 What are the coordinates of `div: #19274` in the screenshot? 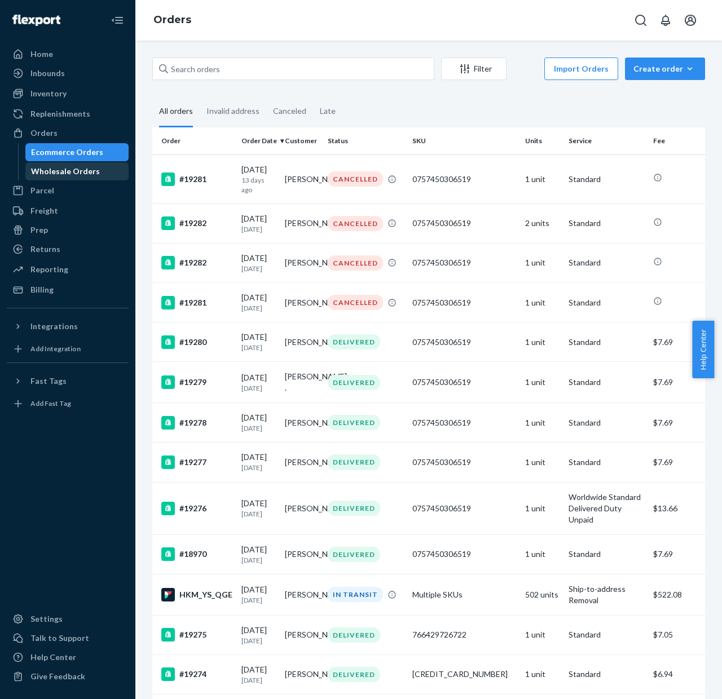 It's located at (197, 675).